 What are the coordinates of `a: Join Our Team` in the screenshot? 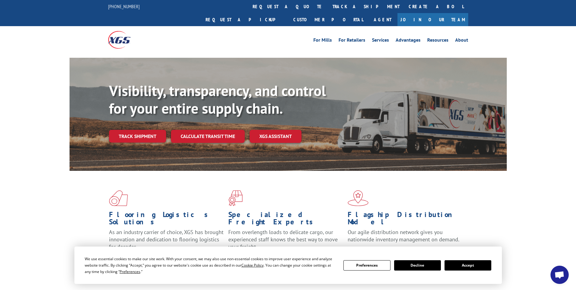 It's located at (433, 19).